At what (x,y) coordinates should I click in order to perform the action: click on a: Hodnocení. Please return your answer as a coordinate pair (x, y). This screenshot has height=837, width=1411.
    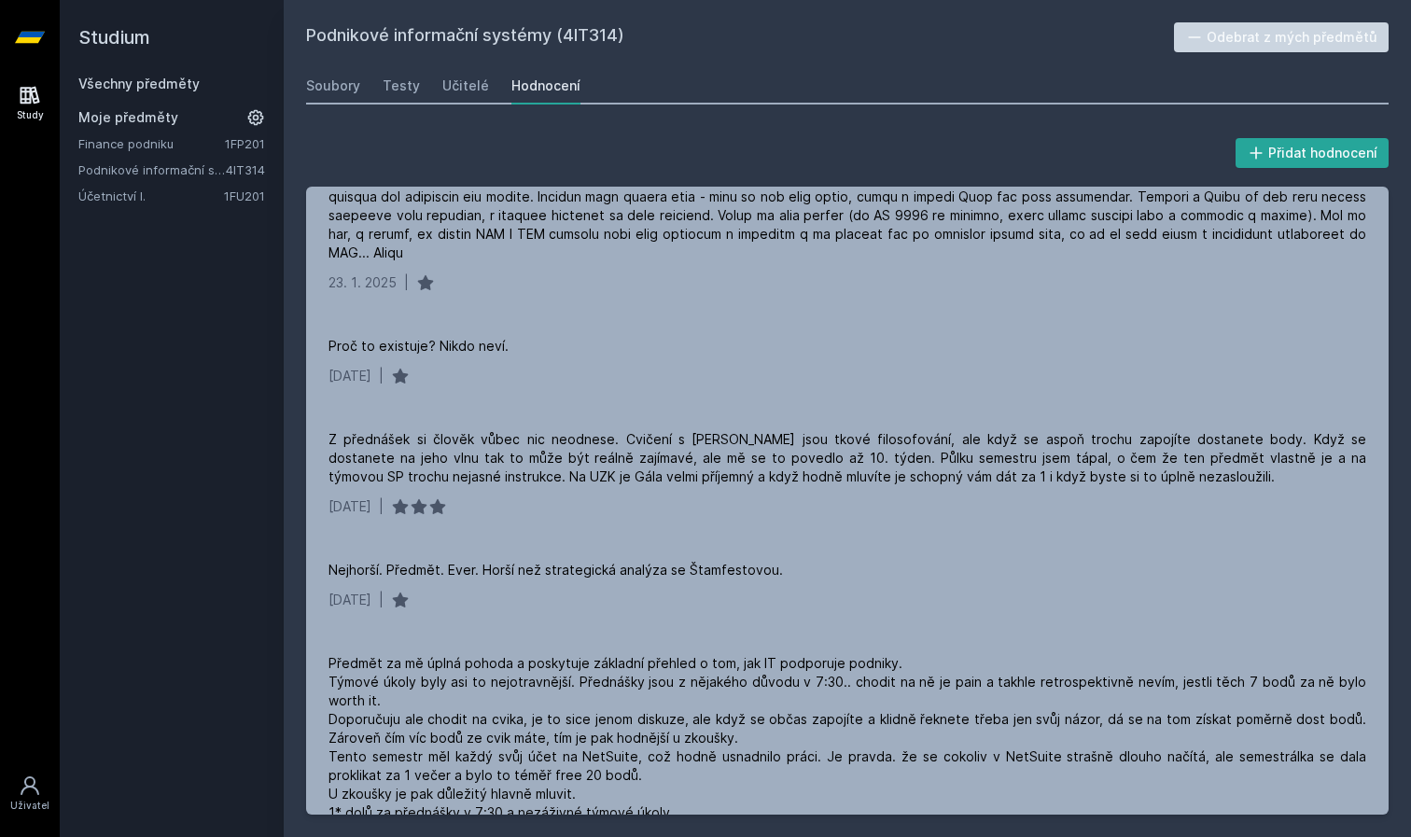
    Looking at the image, I should click on (546, 86).